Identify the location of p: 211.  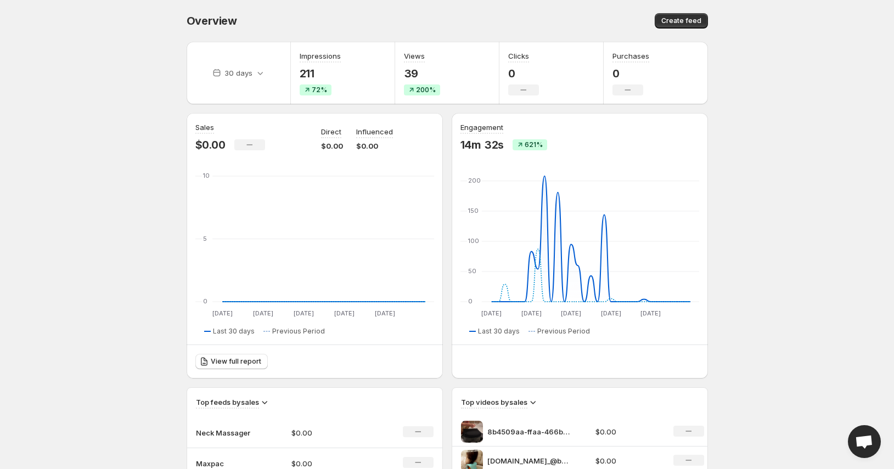
(320, 74).